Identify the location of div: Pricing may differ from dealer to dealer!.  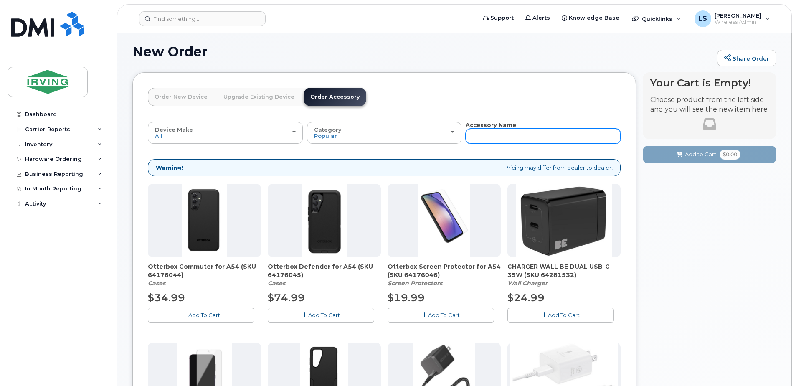
(384, 168).